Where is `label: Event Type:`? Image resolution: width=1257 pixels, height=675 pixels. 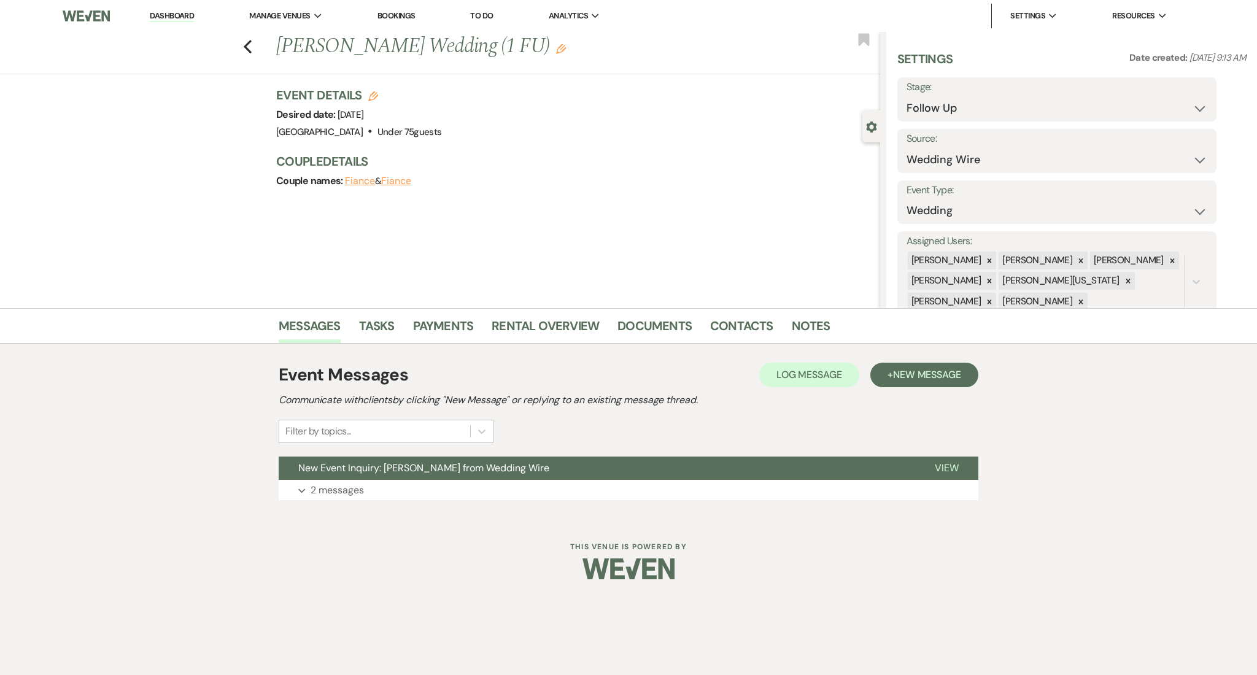
label: Event Type: is located at coordinates (1057, 190).